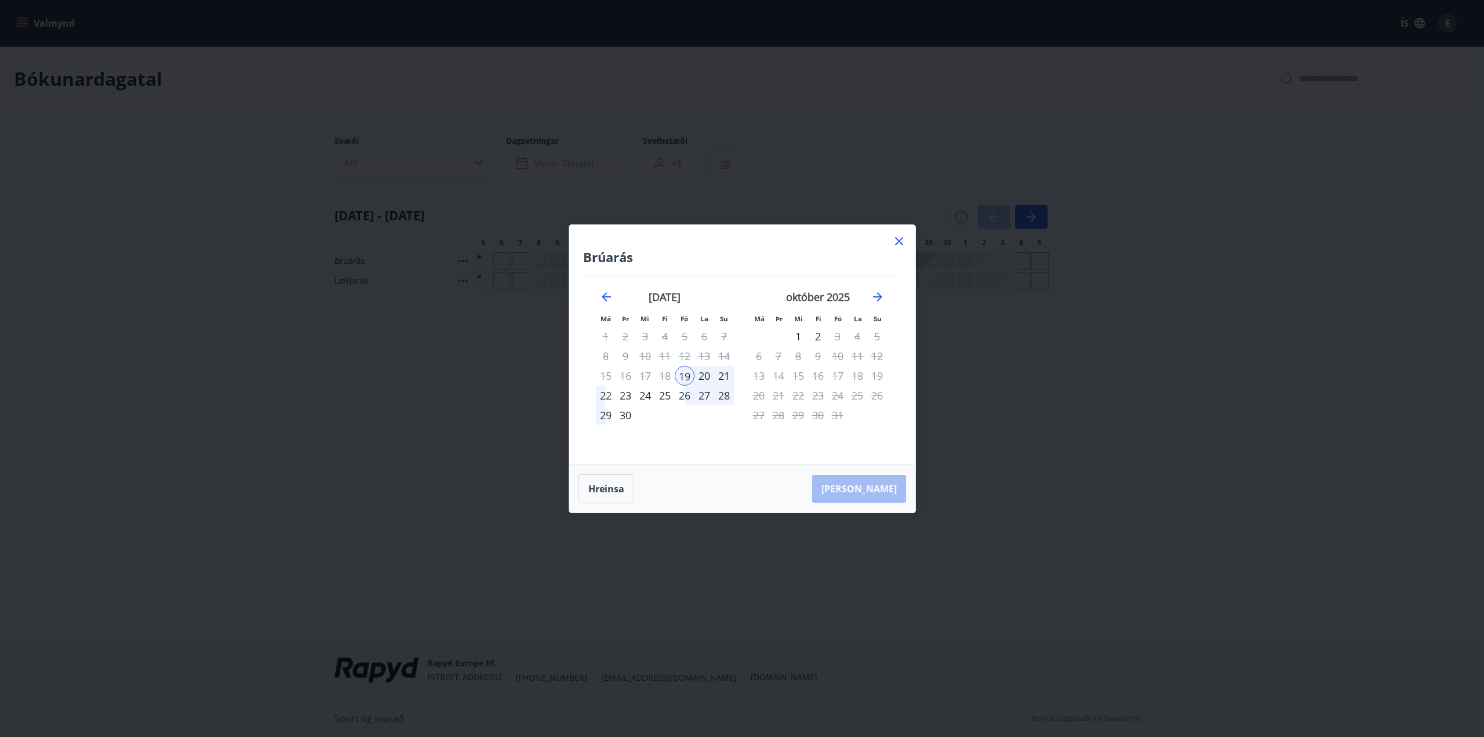 The height and width of the screenshot is (737, 1484). I want to click on td: Not available. sunnudagur, 12. október 2025, so click(877, 356).